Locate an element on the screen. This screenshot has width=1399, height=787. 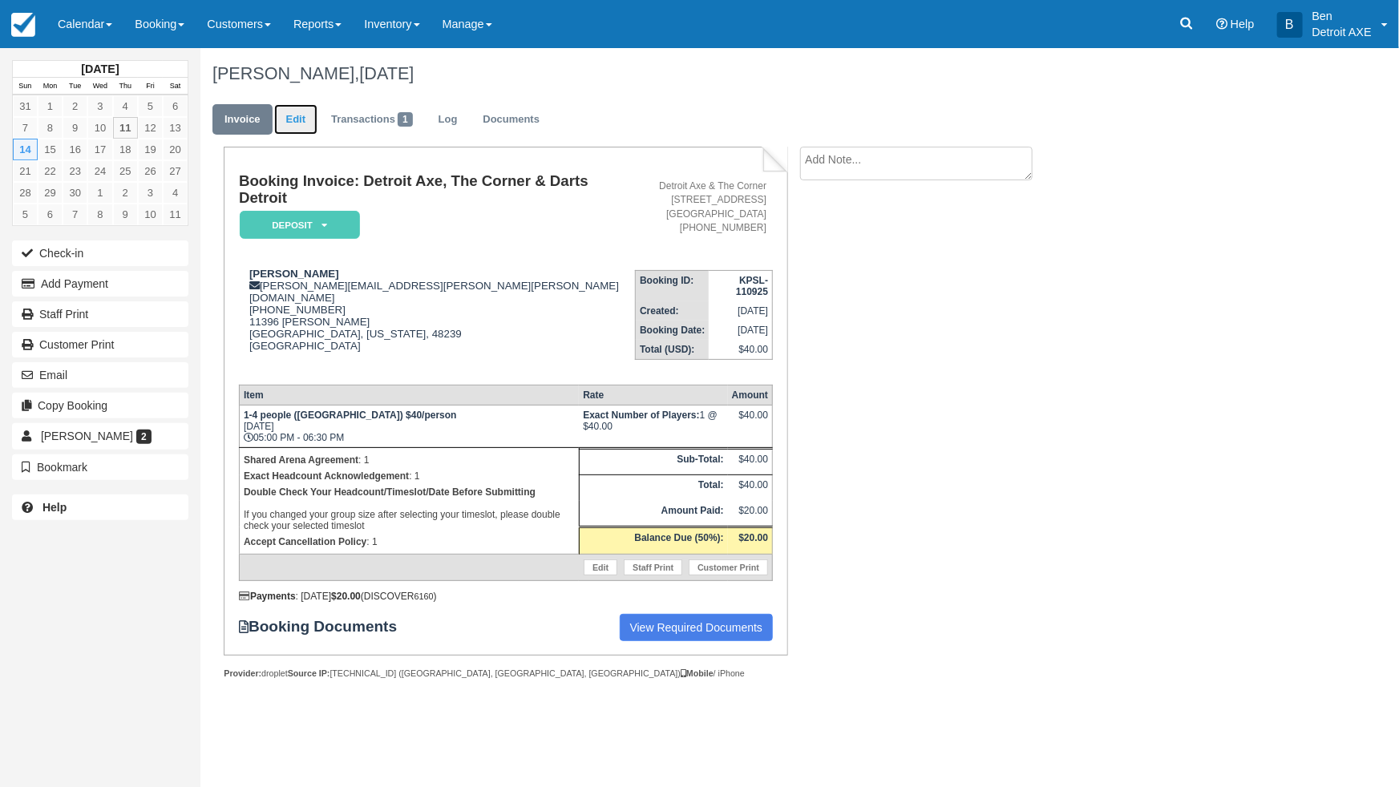
p: If you changed your group size after selecting your timeslot, please double check your selected t... is located at coordinates (409, 509).